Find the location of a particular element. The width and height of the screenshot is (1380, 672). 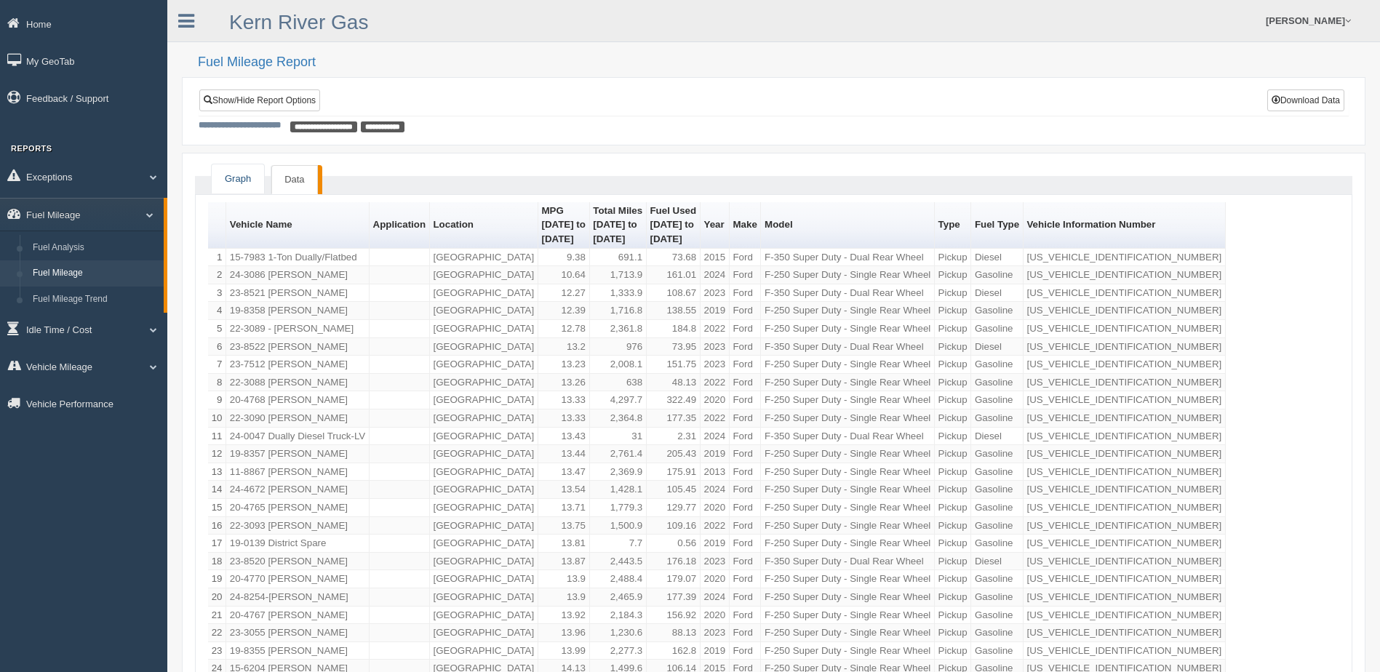

td: 13.43 is located at coordinates (564, 436).